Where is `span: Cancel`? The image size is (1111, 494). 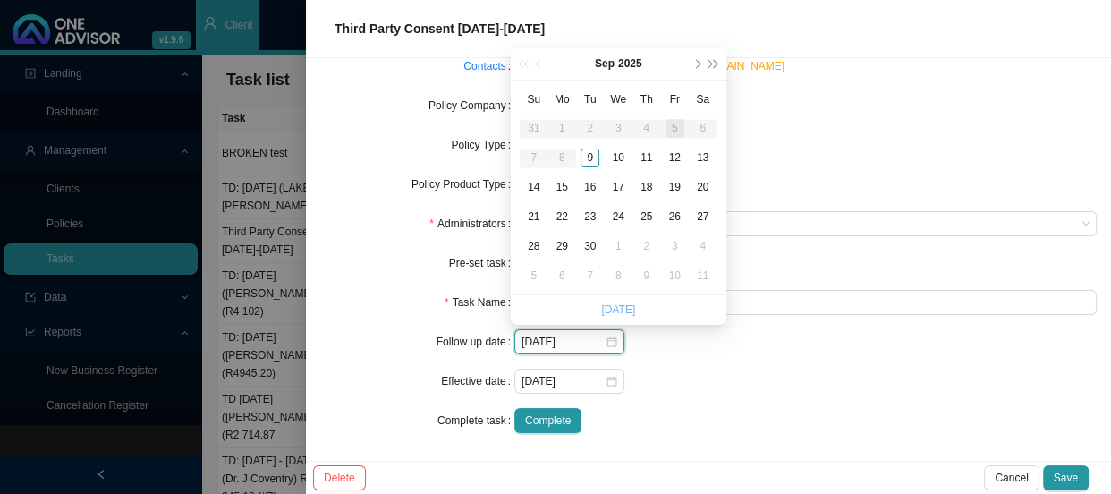 span: Cancel is located at coordinates (1011, 478).